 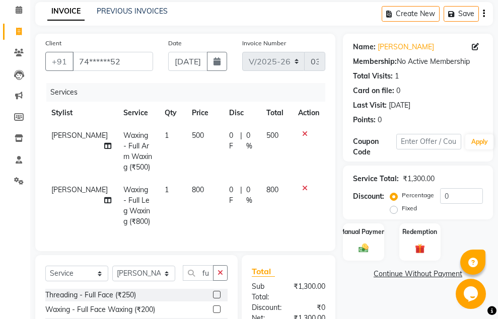 I want to click on div: Points:, so click(x=364, y=120).